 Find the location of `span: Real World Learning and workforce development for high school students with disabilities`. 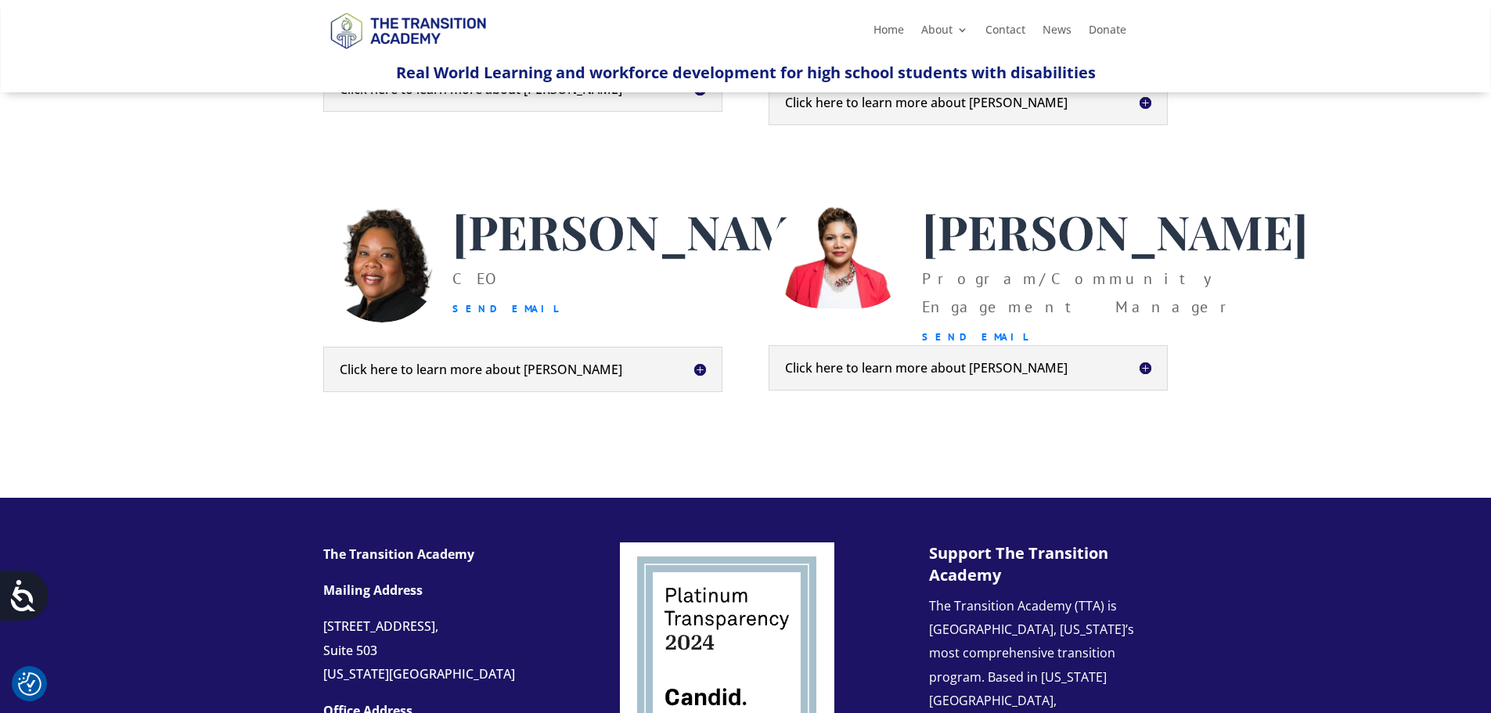

span: Real World Learning and workforce development for high school students with disabilities is located at coordinates (746, 72).